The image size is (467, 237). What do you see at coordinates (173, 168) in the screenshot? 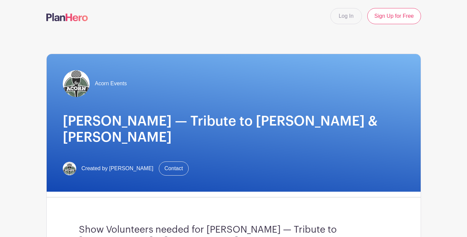
I see `a: Contact` at bounding box center [173, 168].